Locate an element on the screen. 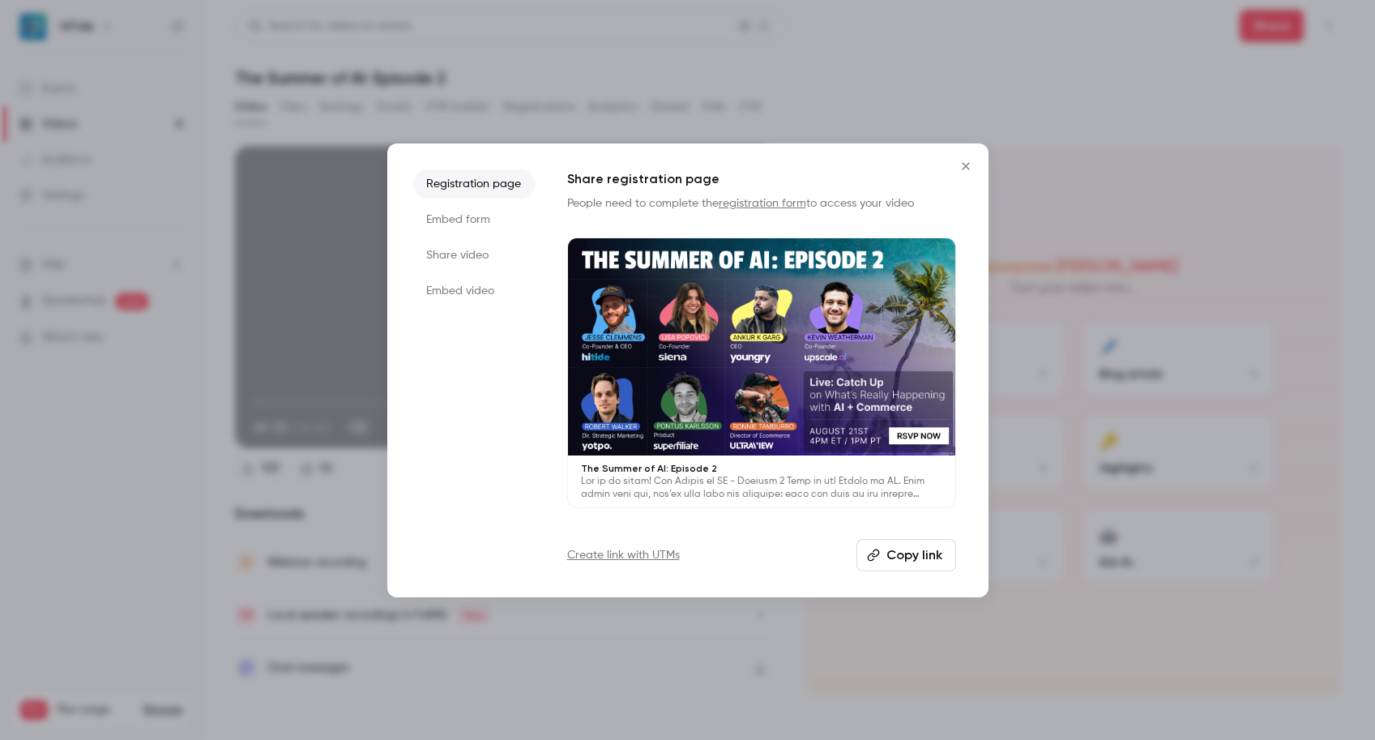 This screenshot has width=1375, height=740. p: Lor ip do sitam! Con Adipis el SE - Doeiusm 2 Temp in utl Etdolo ma AL. Enim admin veni qui, nos’... is located at coordinates (762, 488).